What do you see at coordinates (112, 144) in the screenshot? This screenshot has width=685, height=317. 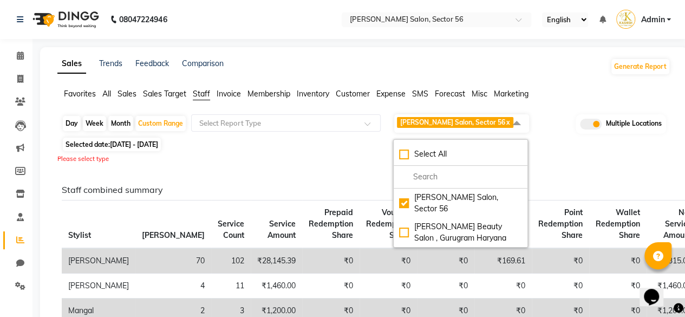 I see `span: Selected date:` at bounding box center [112, 144].